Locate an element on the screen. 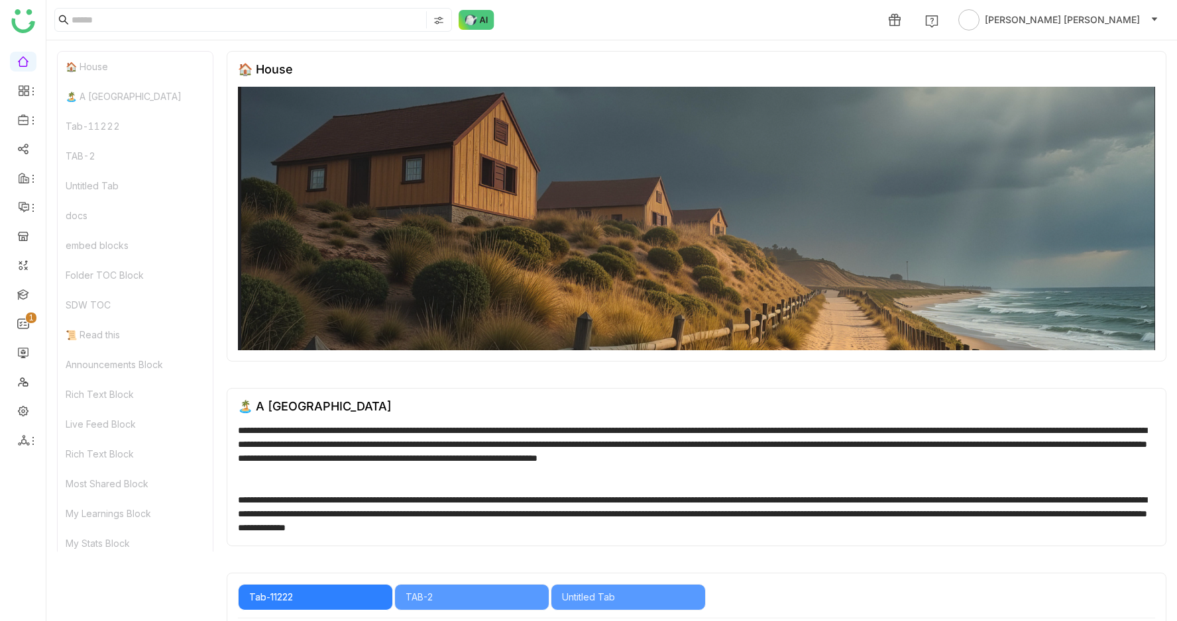  img: help.svg is located at coordinates (931, 21).